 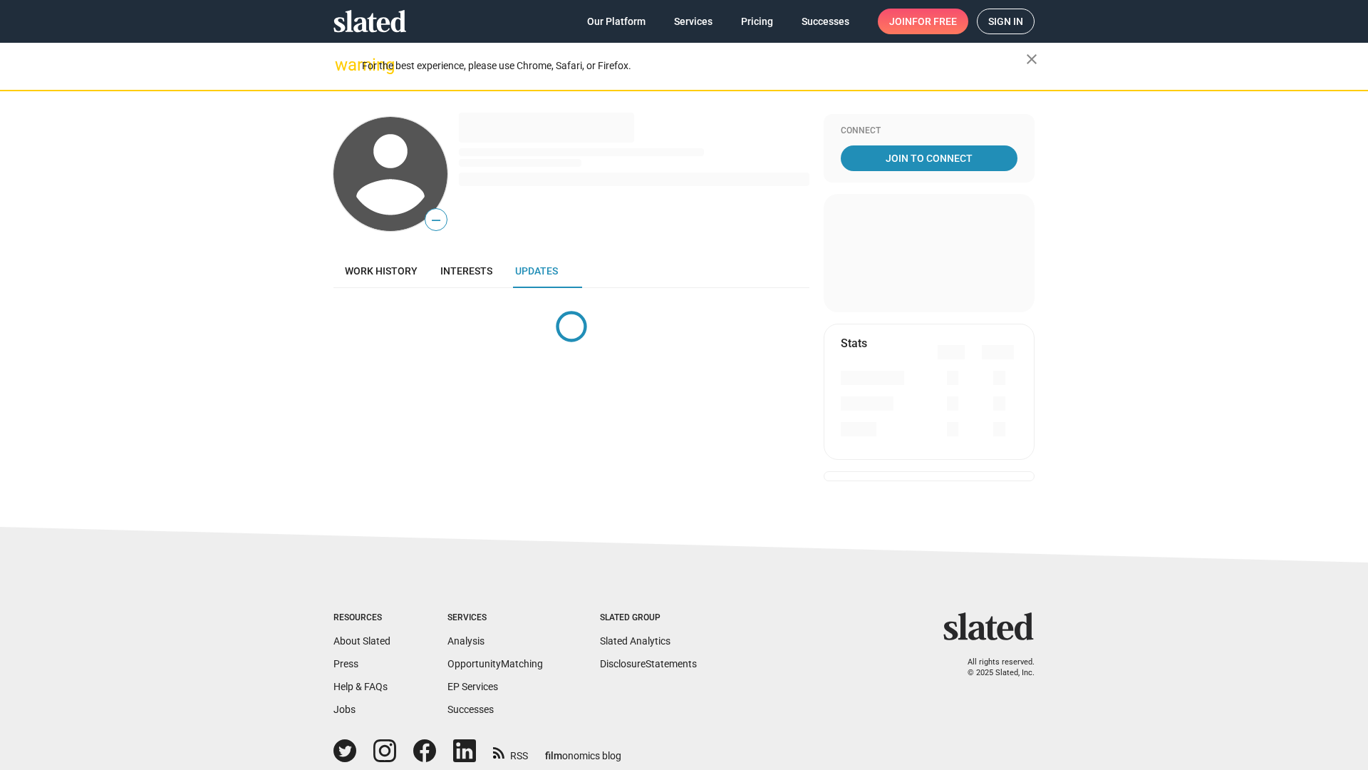 What do you see at coordinates (1032, 59) in the screenshot?
I see `mat-icon: close` at bounding box center [1032, 59].